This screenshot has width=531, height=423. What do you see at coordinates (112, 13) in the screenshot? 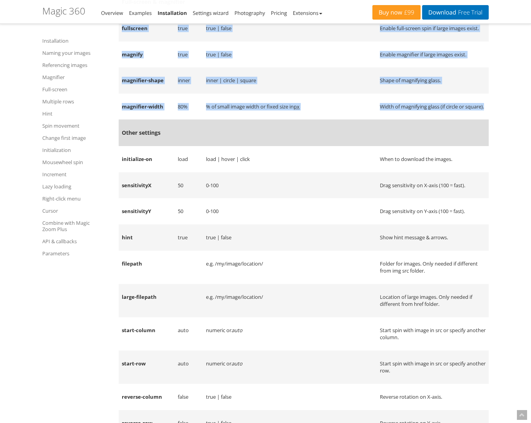
I see `a: Overview` at bounding box center [112, 13].